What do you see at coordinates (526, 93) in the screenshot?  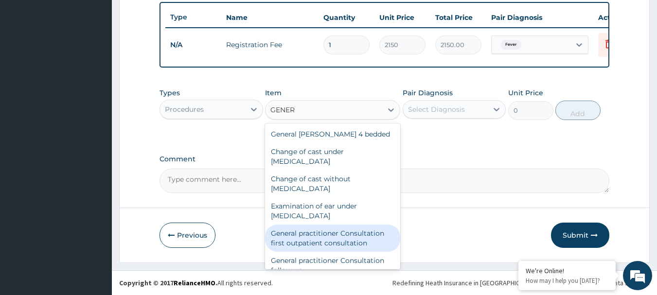 I see `label: Unit Price` at bounding box center [526, 93].